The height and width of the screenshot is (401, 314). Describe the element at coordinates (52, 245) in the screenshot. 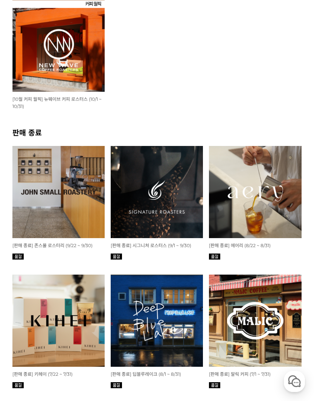

I see `a: [판매 종료] 존스몰 로스터리 (9/22 ~ 9/30)` at that location.